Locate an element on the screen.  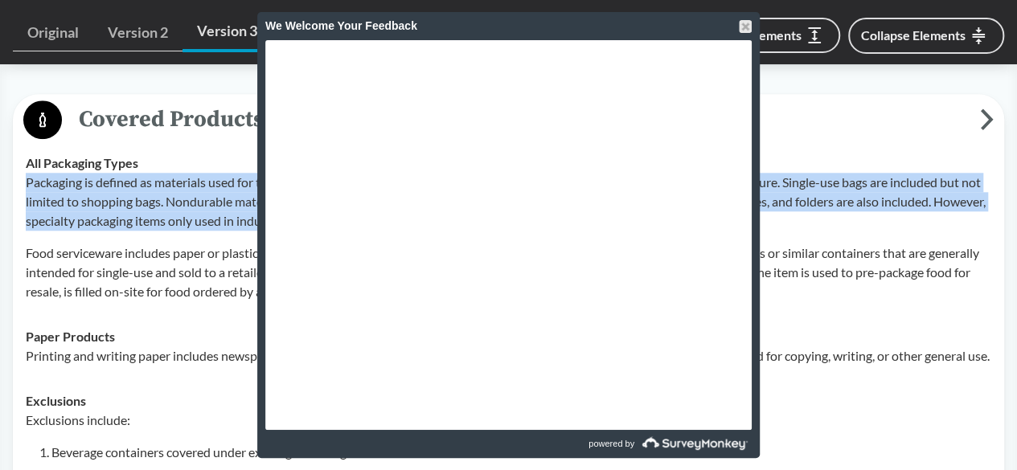
span: powered by is located at coordinates (611, 444).